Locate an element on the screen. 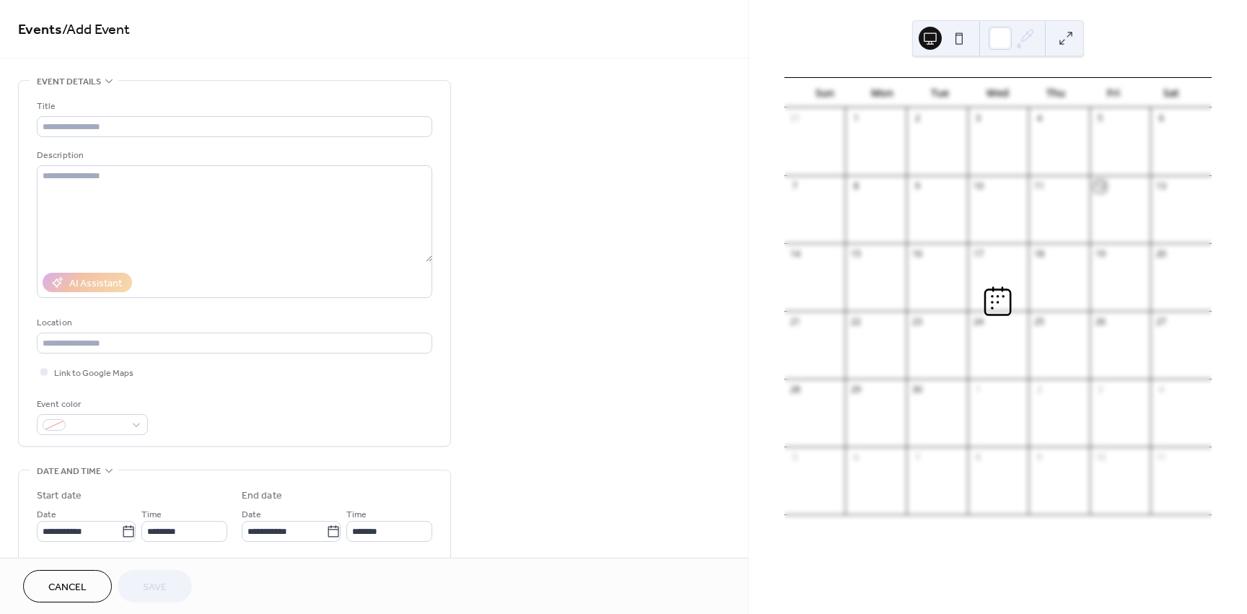 The width and height of the screenshot is (1247, 614). div: End date is located at coordinates (262, 496).